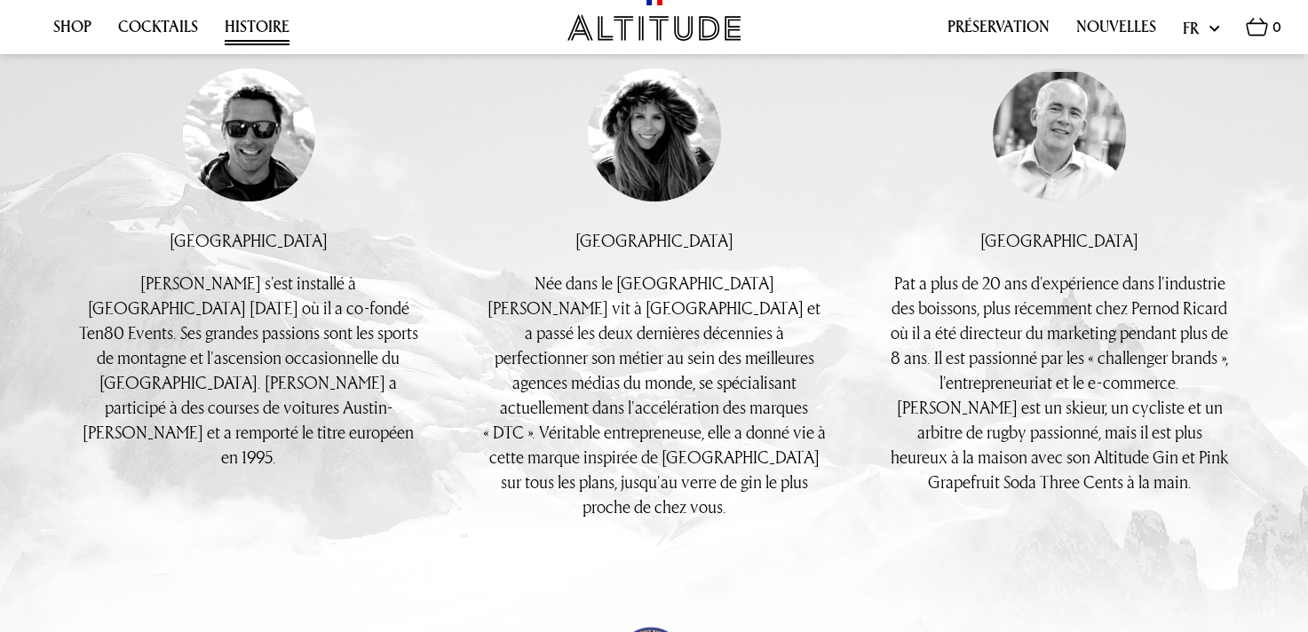 Image resolution: width=1308 pixels, height=632 pixels. I want to click on a: Nouvelles, so click(1116, 31).